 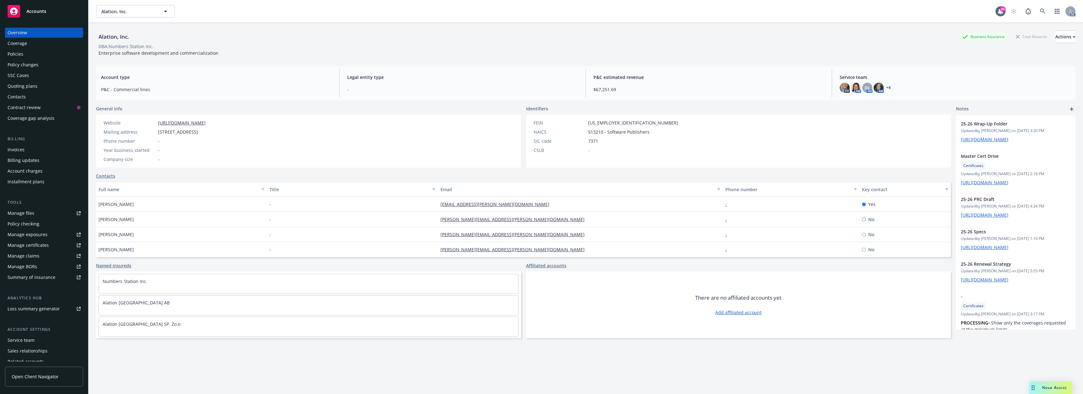 I want to click on span: Enterprise software development and commercialization, so click(x=158, y=53).